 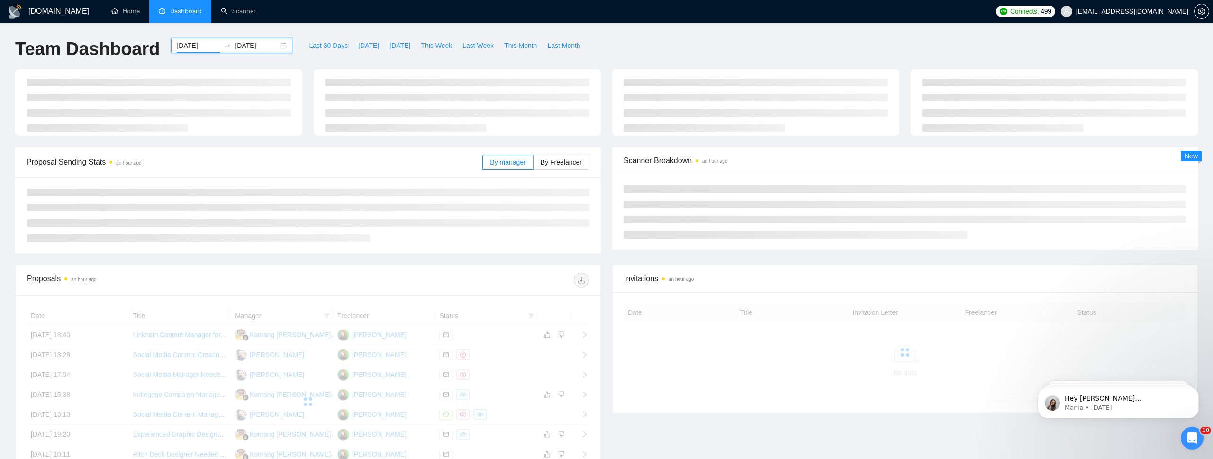 I want to click on span: By manager, so click(x=507, y=162).